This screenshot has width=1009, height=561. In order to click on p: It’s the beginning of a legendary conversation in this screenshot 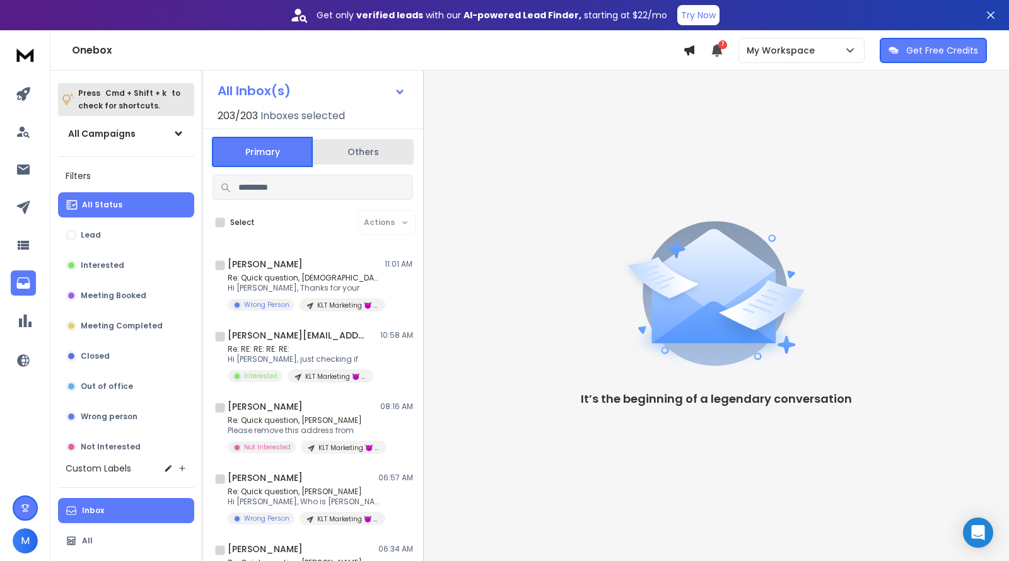, I will do `click(716, 399)`.